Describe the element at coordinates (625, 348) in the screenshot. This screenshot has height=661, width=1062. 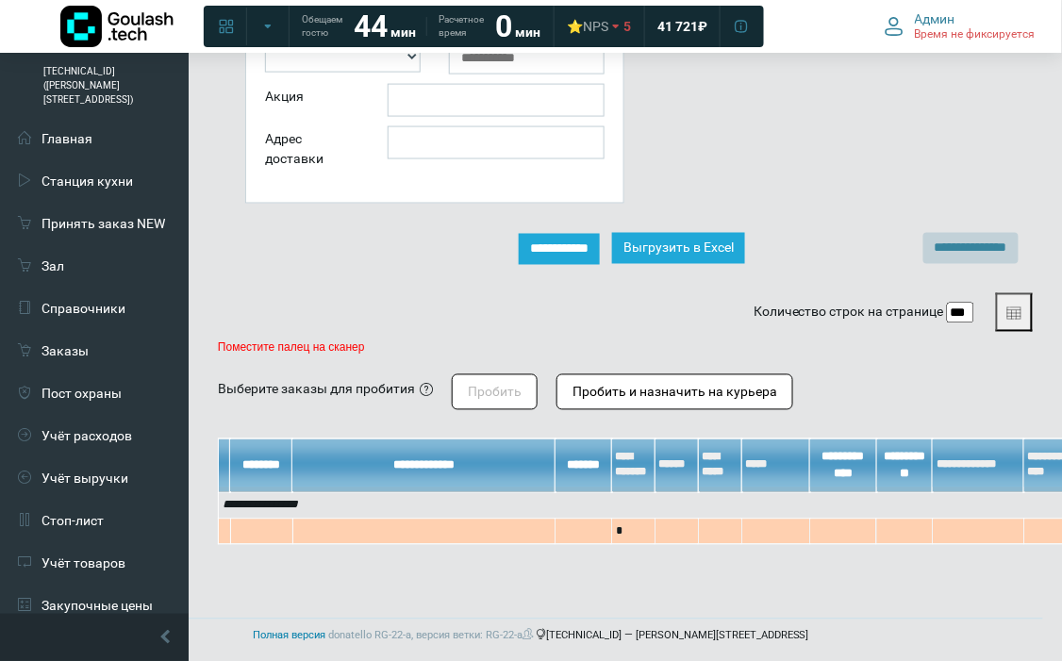
I see `p: Поместите палец на сканер` at that location.